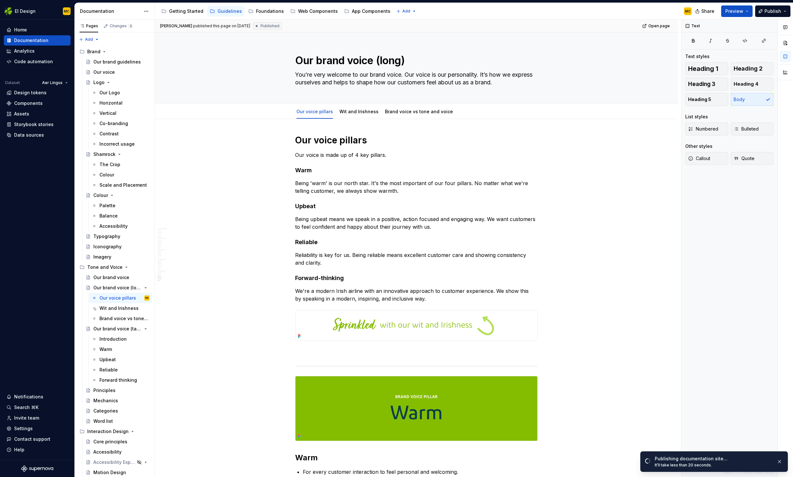  I want to click on div: Publishing documentation site…, so click(713, 458).